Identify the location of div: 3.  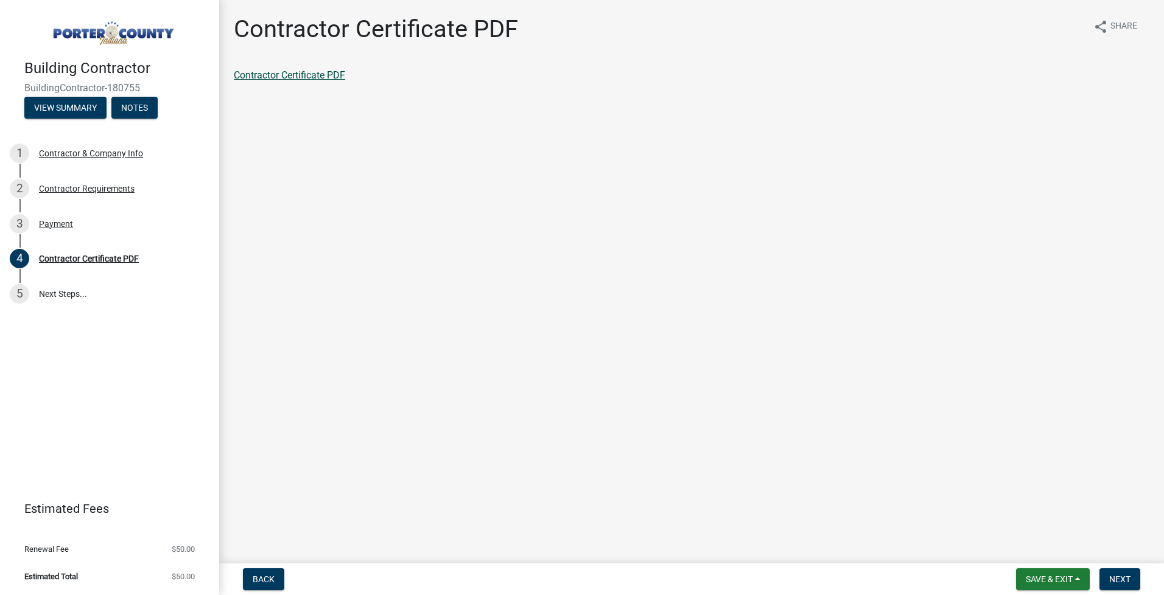
(19, 224).